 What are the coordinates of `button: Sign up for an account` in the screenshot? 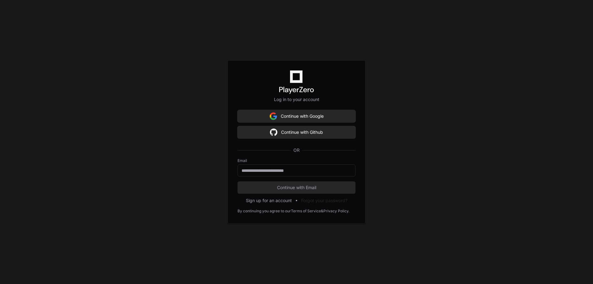 It's located at (269, 200).